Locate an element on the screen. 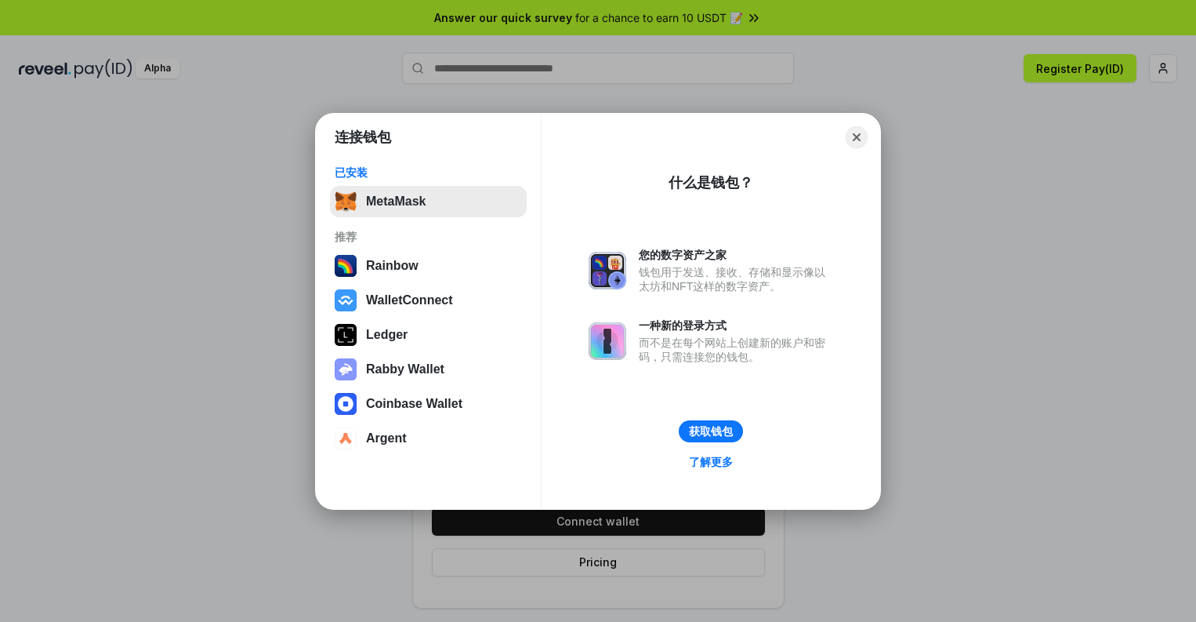  button: MetaMask is located at coordinates (428, 201).